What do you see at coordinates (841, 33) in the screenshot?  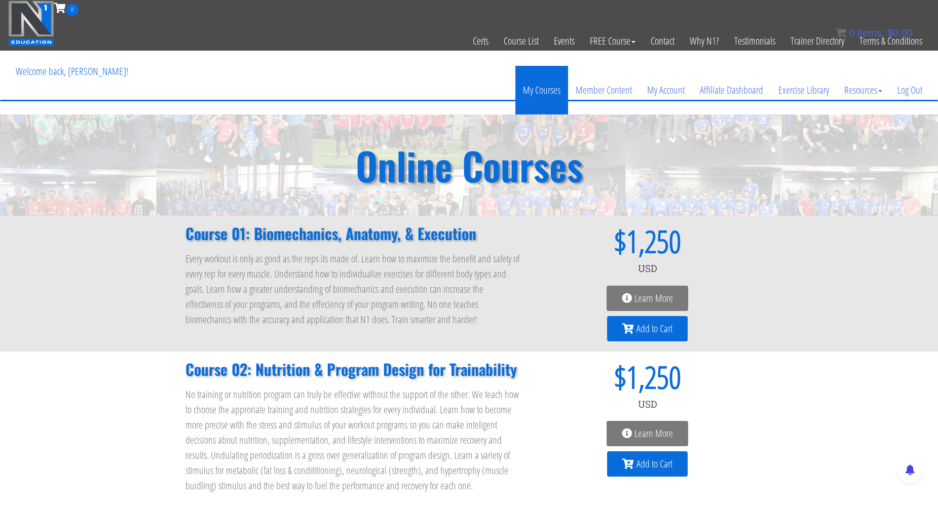 I see `img: icon11.png` at bounding box center [841, 33].